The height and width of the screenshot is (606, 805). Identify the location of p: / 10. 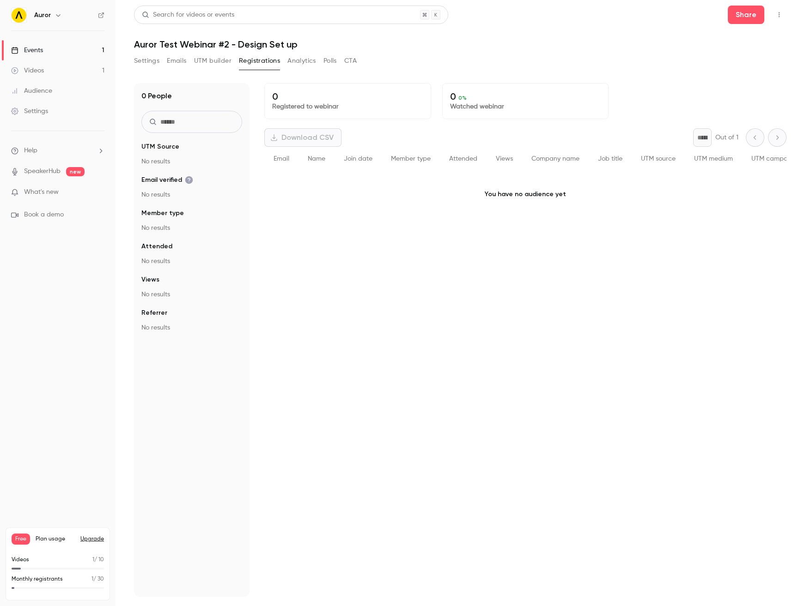
(98, 560).